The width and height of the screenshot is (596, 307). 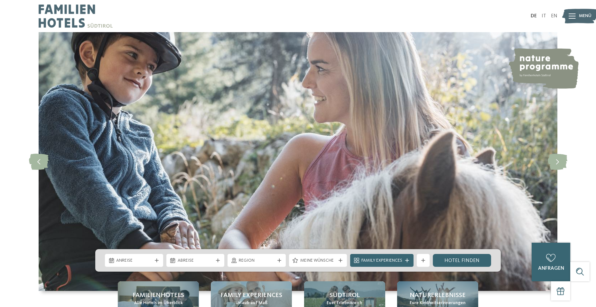 I want to click on a: Hotel finden, so click(x=461, y=260).